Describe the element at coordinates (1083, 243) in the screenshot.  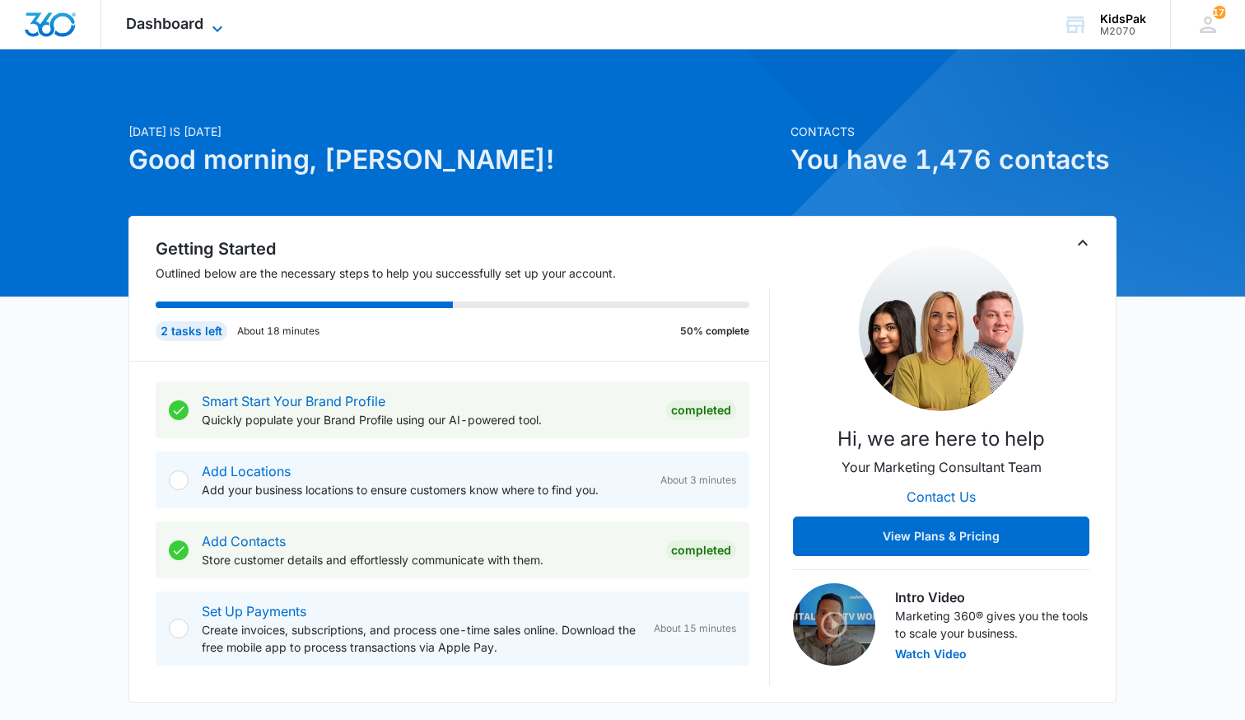
I see `button: Toggle Collapse` at that location.